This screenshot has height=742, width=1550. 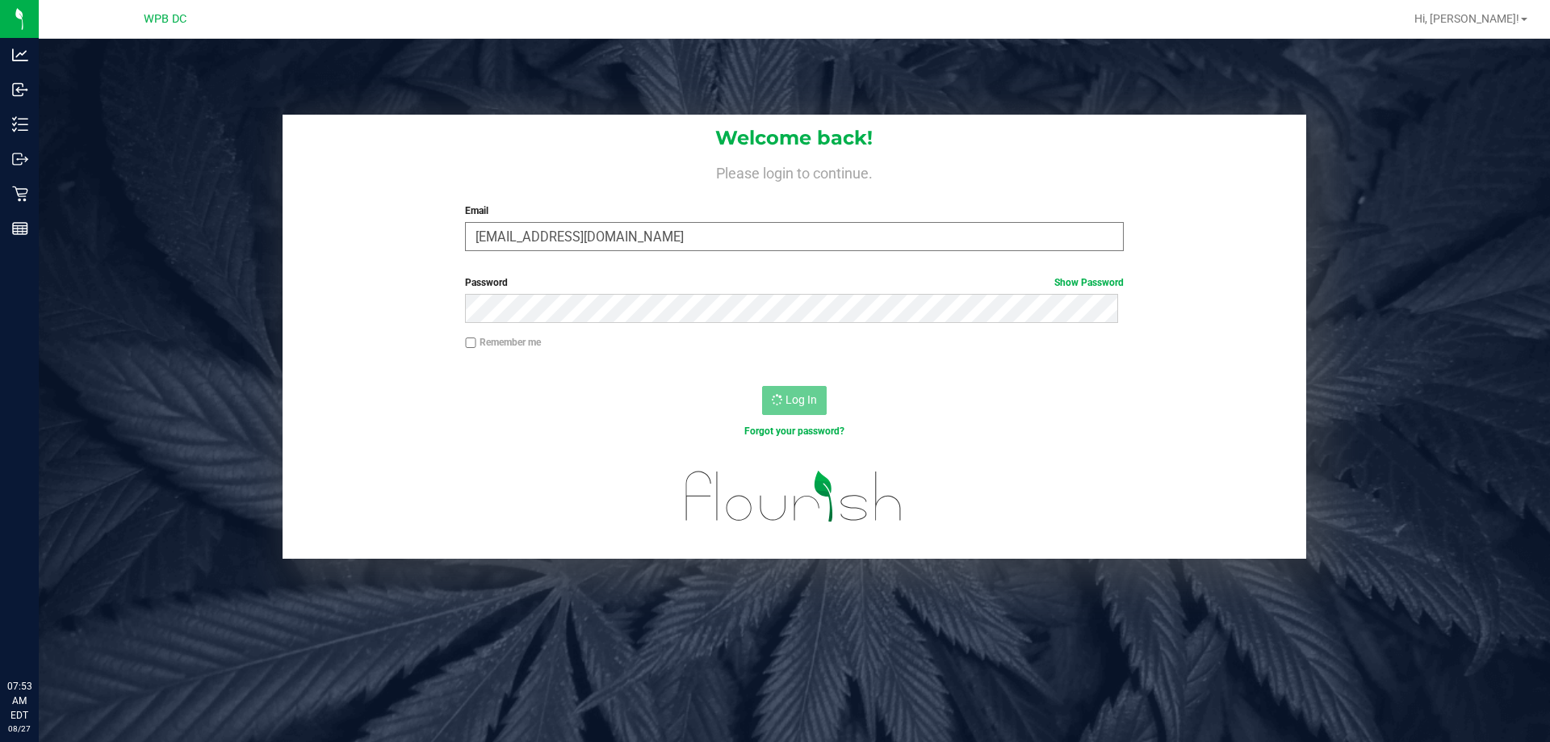 I want to click on inline-svg: Inventory, so click(x=20, y=124).